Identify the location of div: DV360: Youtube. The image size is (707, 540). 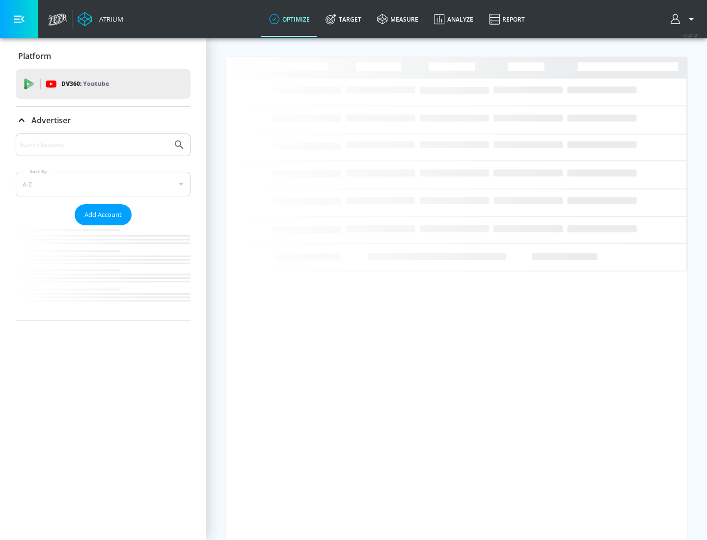
(103, 84).